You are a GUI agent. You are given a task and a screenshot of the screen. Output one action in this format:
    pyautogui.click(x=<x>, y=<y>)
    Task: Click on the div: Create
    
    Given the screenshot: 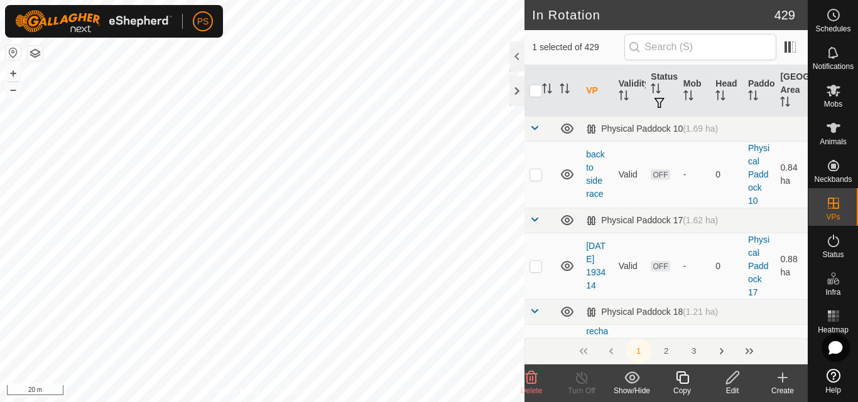 What is the action you would take?
    pyautogui.click(x=782, y=391)
    